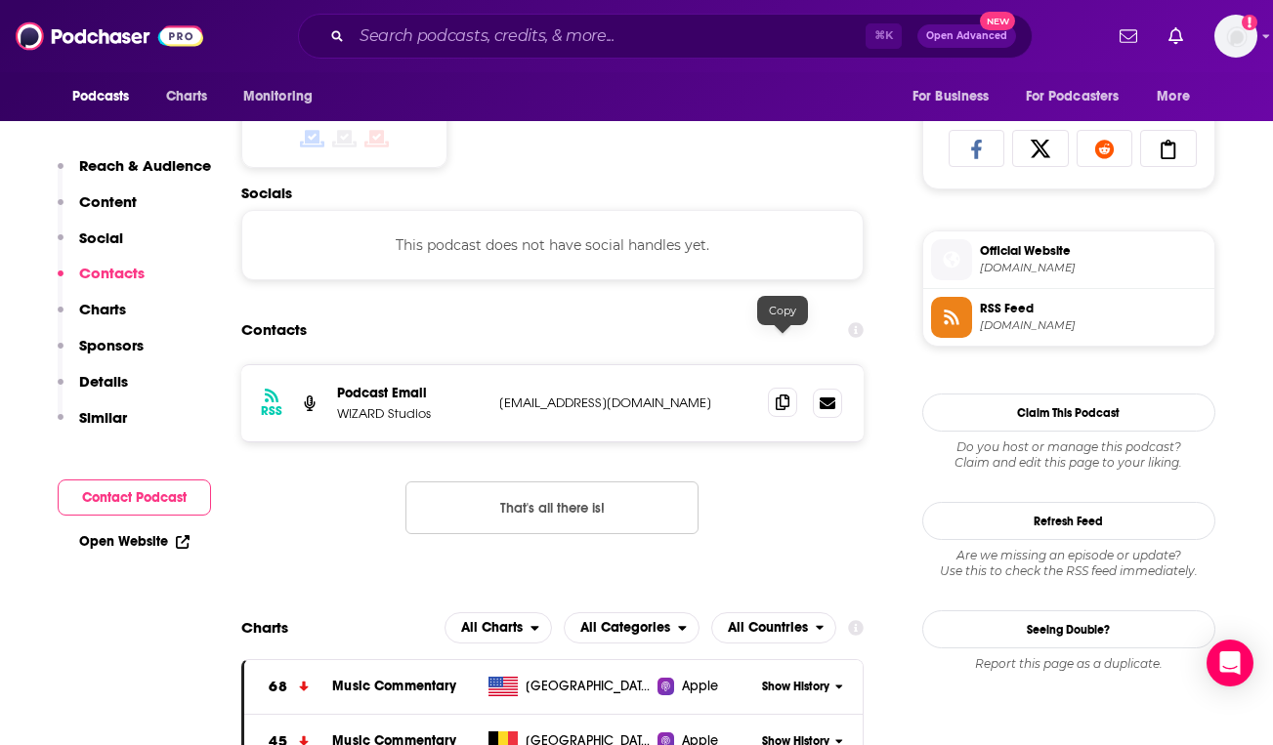 The width and height of the screenshot is (1273, 745). I want to click on img: Podchaser - Follow, Share and Rate Podcasts, so click(109, 36).